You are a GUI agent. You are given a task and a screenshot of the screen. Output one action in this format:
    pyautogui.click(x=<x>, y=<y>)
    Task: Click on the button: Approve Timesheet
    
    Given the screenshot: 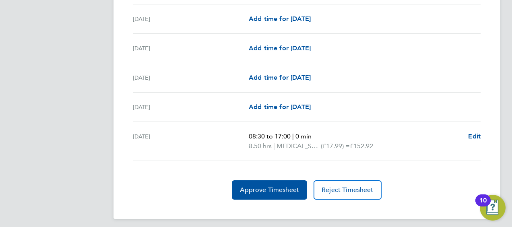 What is the action you would take?
    pyautogui.click(x=270, y=190)
    